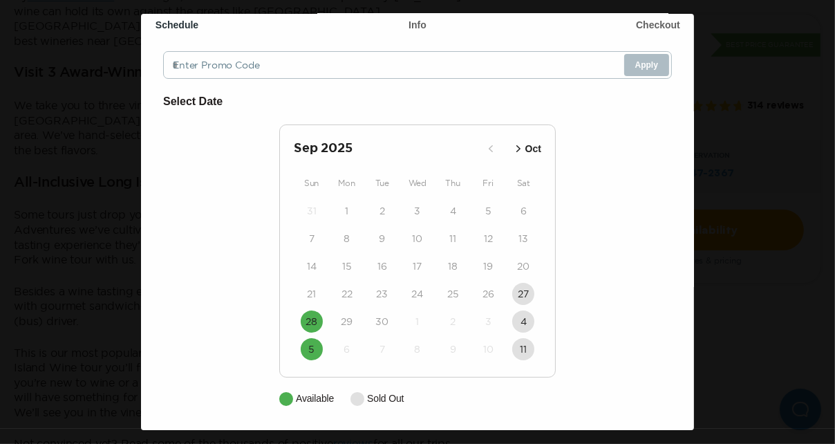  What do you see at coordinates (417, 266) in the screenshot?
I see `time: 17` at bounding box center [417, 266].